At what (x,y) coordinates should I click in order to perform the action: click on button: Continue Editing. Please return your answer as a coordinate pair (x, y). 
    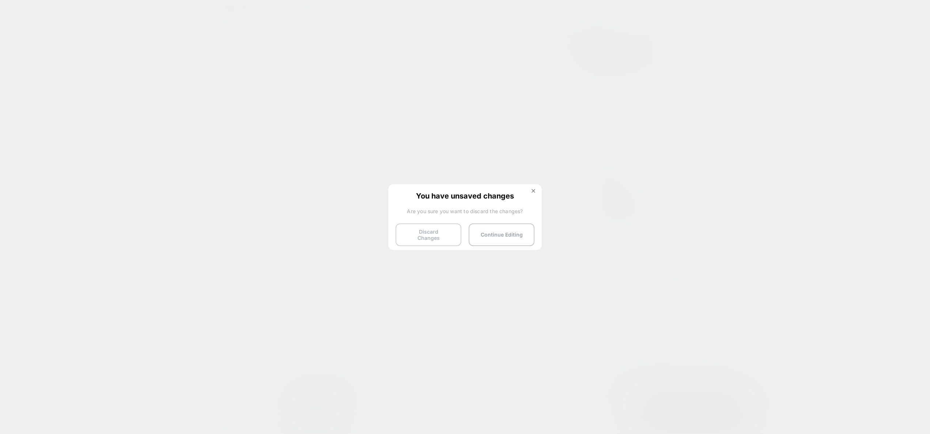
    Looking at the image, I should click on (501, 235).